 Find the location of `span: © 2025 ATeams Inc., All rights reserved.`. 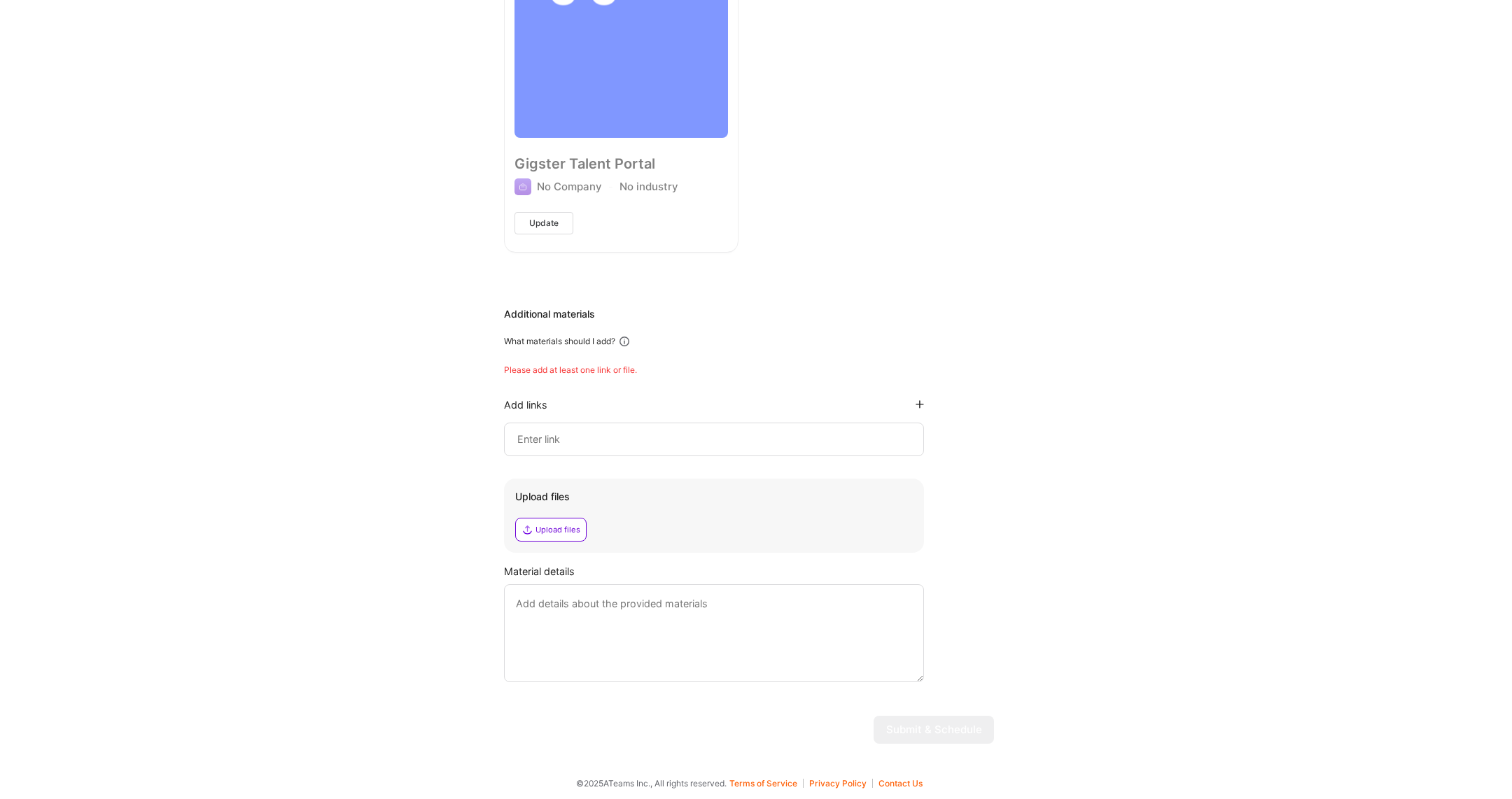

span: © 2025 ATeams Inc., All rights reserved. is located at coordinates (651, 784).